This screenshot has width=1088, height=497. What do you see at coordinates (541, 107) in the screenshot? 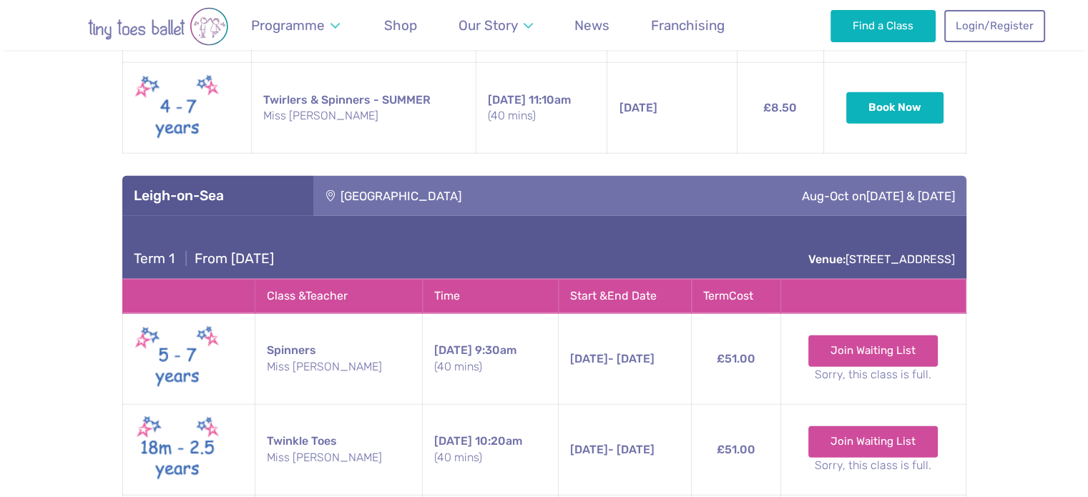
I see `td: 11:10am` at bounding box center [541, 107].